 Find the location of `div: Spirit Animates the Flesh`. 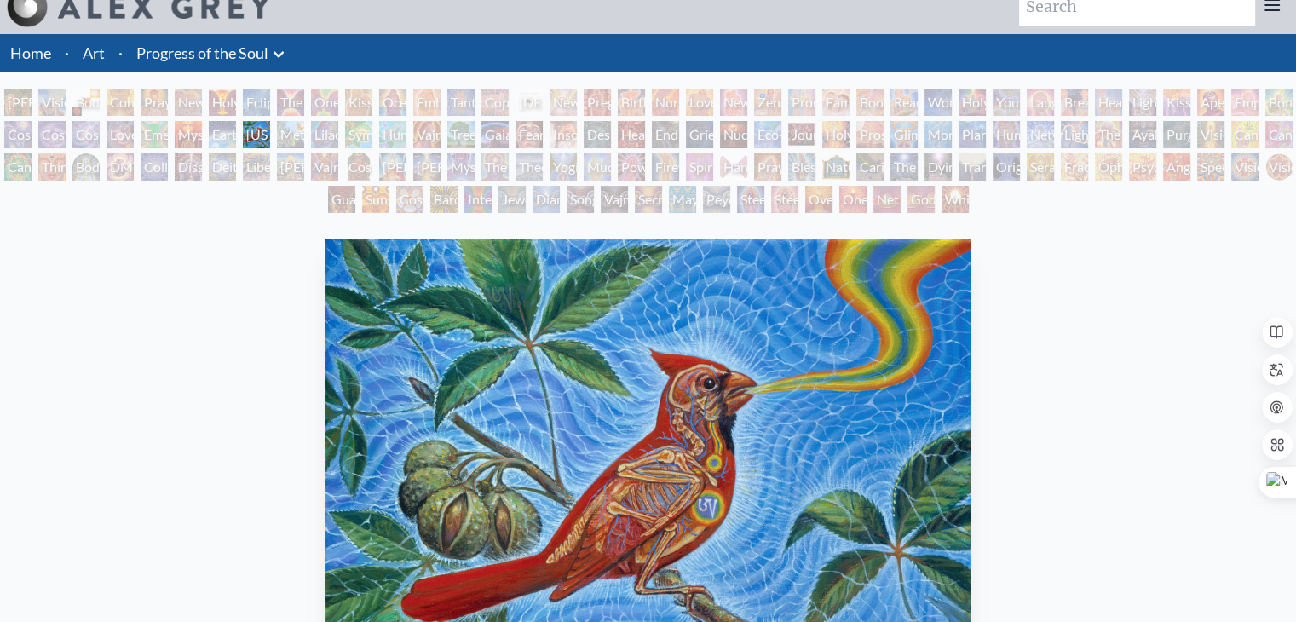

div: Spirit Animates the Flesh is located at coordinates (700, 167).